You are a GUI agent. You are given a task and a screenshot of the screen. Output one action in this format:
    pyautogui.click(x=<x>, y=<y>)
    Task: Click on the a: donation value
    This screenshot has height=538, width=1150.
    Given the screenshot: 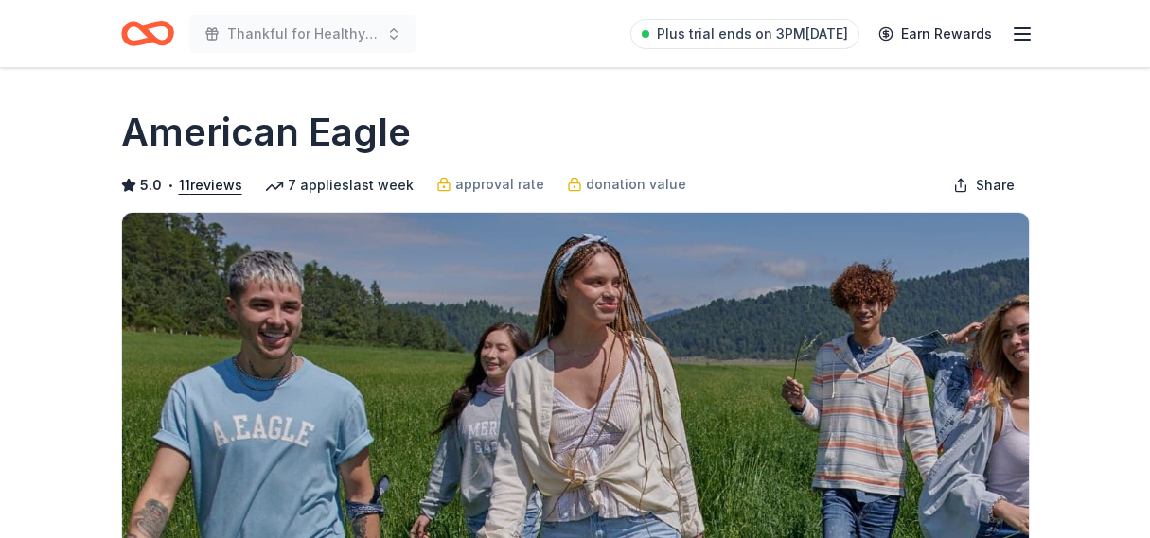 What is the action you would take?
    pyautogui.click(x=626, y=185)
    